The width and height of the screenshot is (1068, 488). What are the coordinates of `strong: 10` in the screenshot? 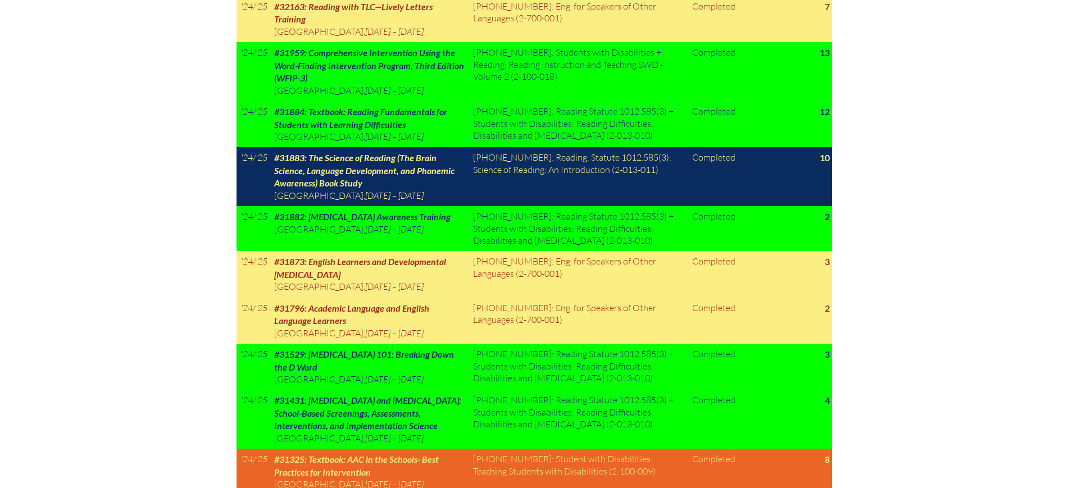 It's located at (825, 157).